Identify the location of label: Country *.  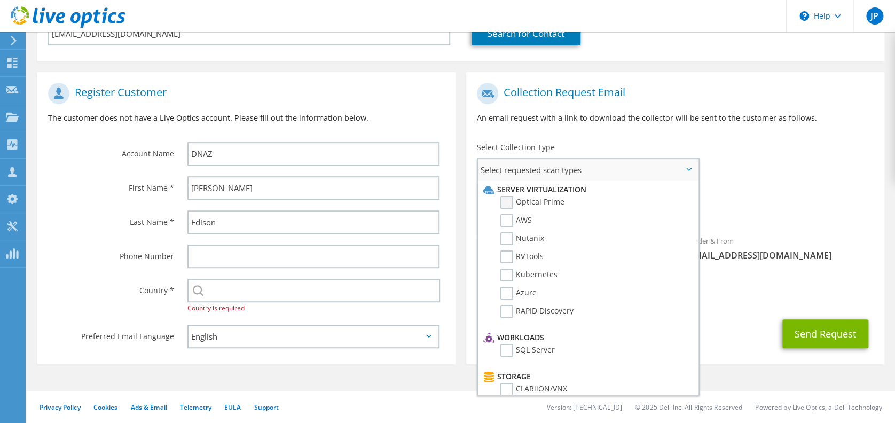
(111, 287).